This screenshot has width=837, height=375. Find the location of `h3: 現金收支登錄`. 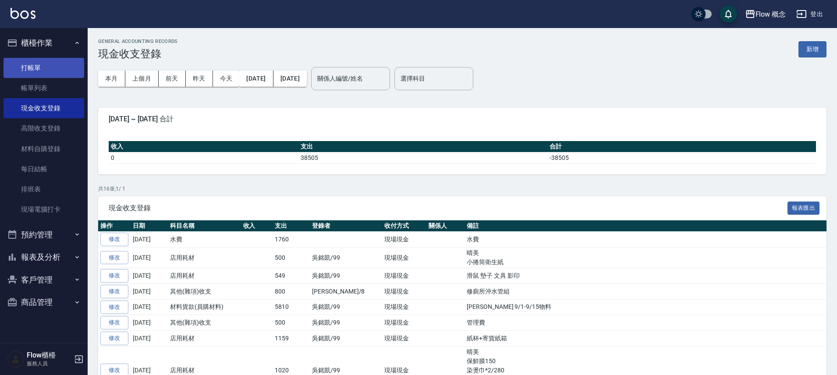

h3: 現金收支登錄 is located at coordinates (138, 54).